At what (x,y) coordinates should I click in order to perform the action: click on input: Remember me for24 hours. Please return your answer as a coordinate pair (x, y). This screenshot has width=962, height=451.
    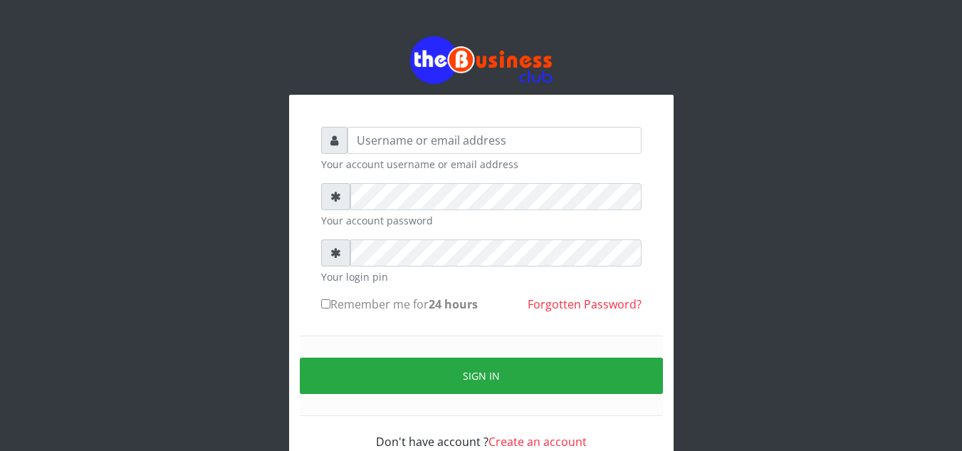
    Looking at the image, I should click on (325, 303).